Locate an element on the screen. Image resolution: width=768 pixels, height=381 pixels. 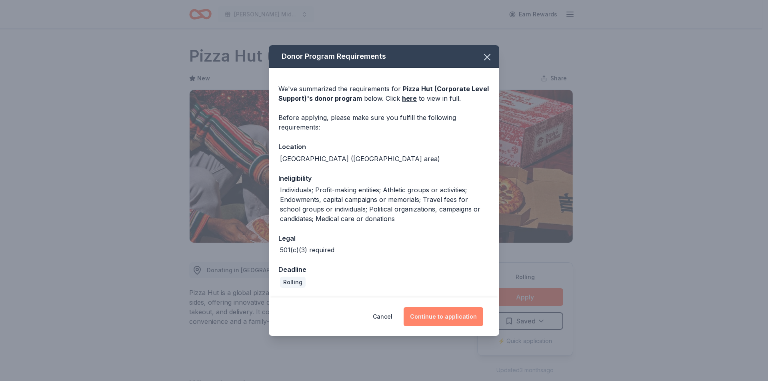
div: Individuals; Profit-making entities; Athletic groups or activities; Endowments, capital campaigns... is located at coordinates (385, 204).